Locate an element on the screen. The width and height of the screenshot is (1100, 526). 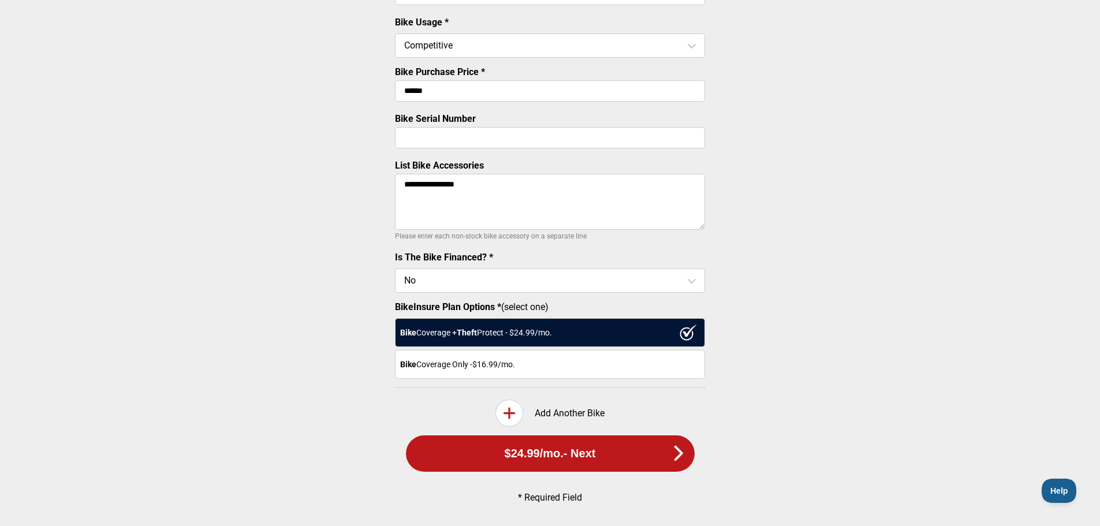
div: Coverage Only - $16.99 /mo. is located at coordinates (550, 364).